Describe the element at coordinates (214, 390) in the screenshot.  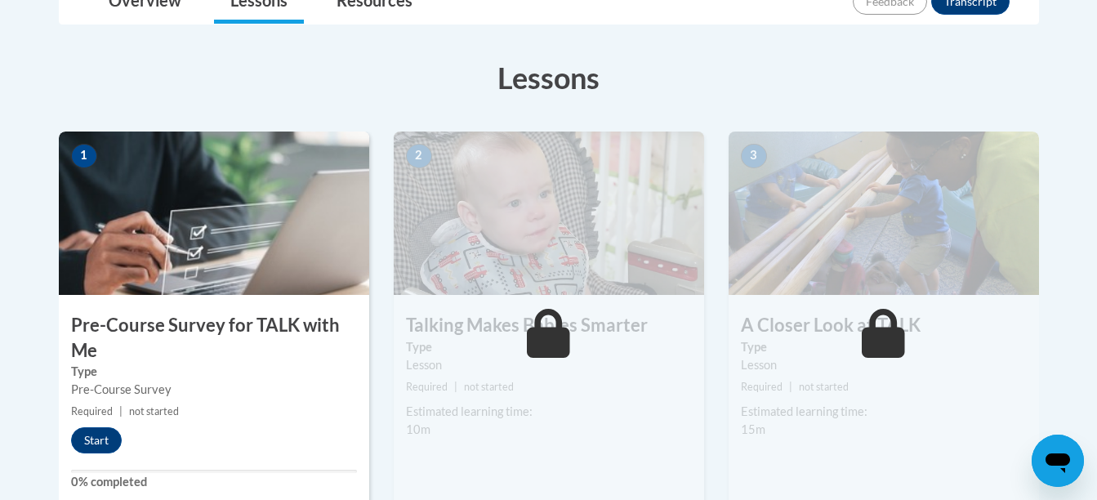
I see `div: Pre-Course Survey` at that location.